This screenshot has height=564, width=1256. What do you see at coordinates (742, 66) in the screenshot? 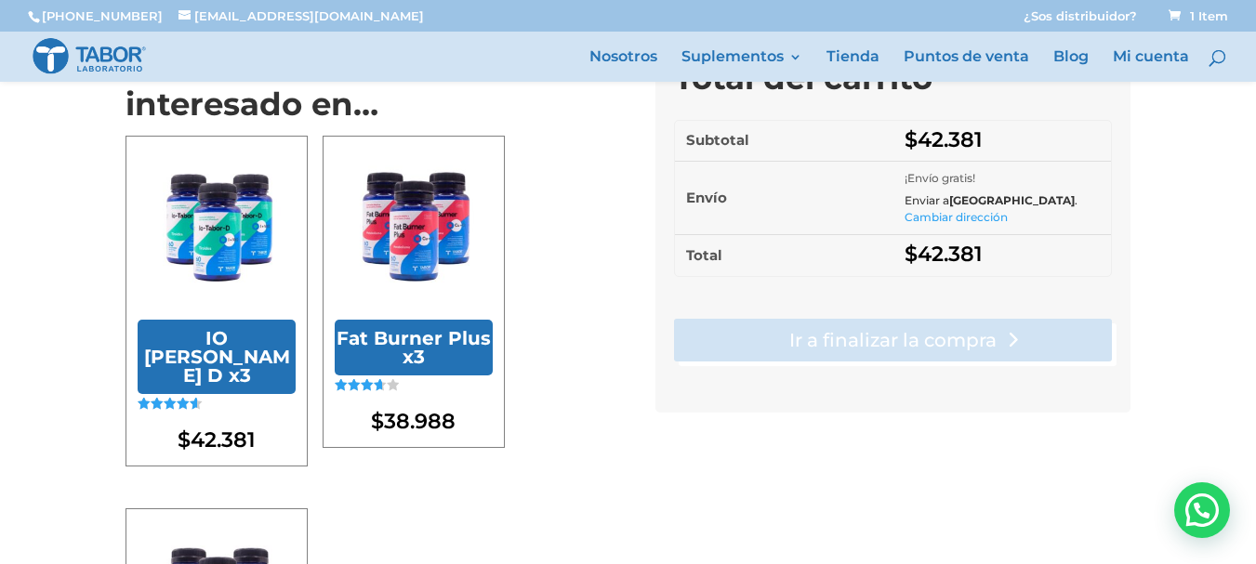
I see `a: Suplementos` at bounding box center [742, 66].